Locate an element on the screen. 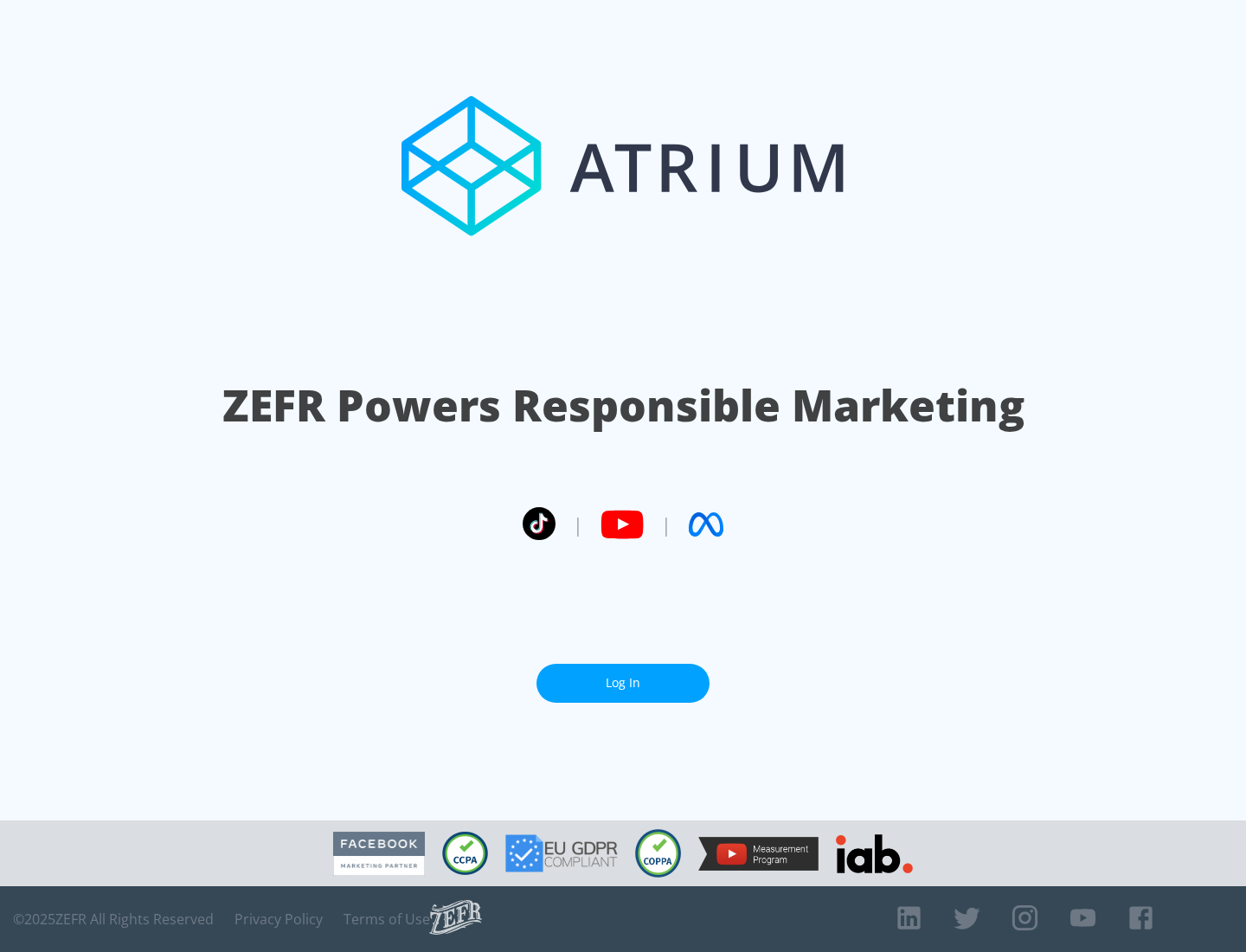 The image size is (1246, 952). span: © 2025 ZEFR All Rights Reserved is located at coordinates (113, 919).